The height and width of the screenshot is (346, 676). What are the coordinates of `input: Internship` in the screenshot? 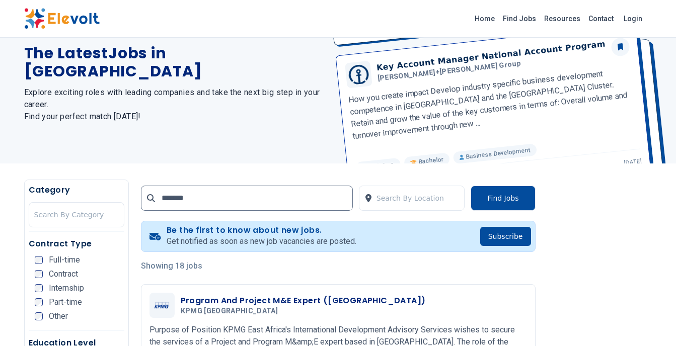 It's located at (39, 289).